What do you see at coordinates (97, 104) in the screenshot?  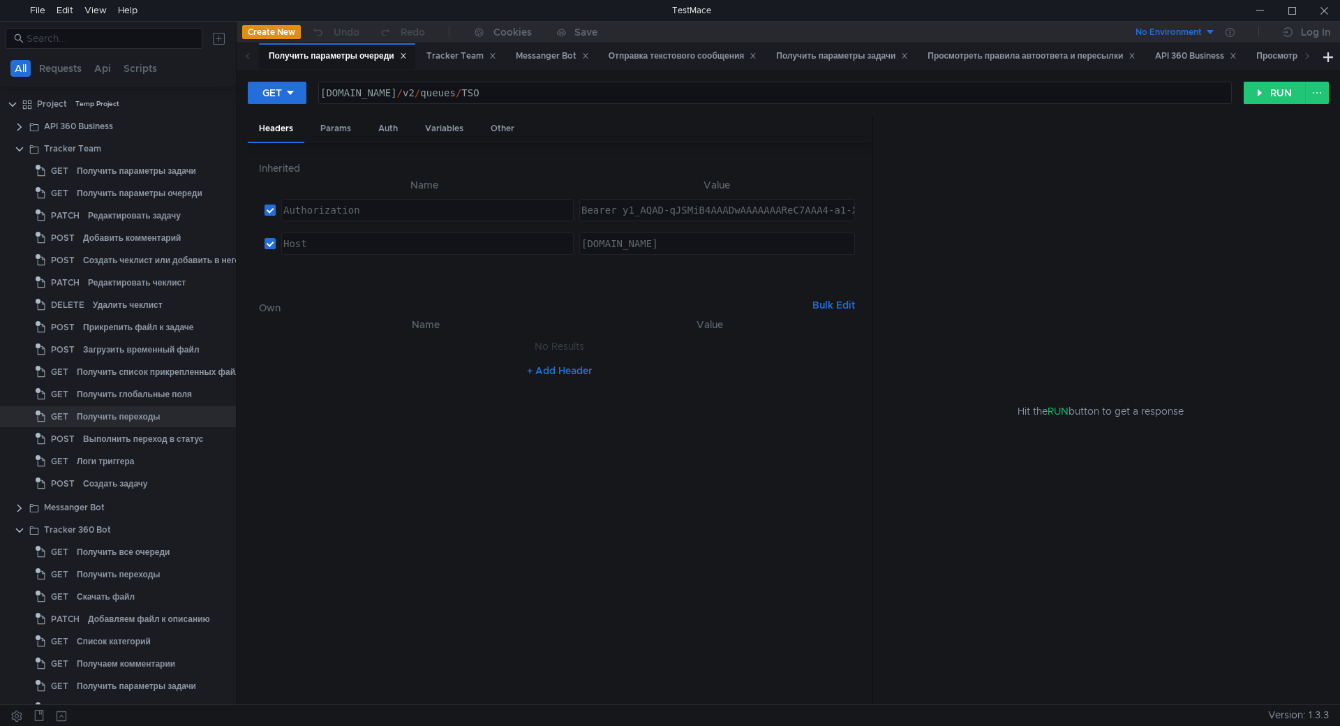 I see `div: Temp Project` at bounding box center [97, 104].